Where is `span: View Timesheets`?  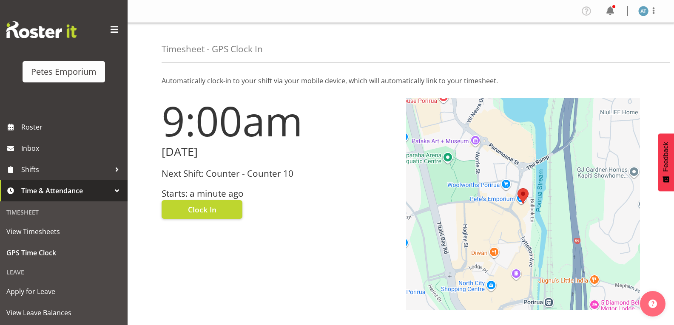
span: View Timesheets is located at coordinates (64, 232).